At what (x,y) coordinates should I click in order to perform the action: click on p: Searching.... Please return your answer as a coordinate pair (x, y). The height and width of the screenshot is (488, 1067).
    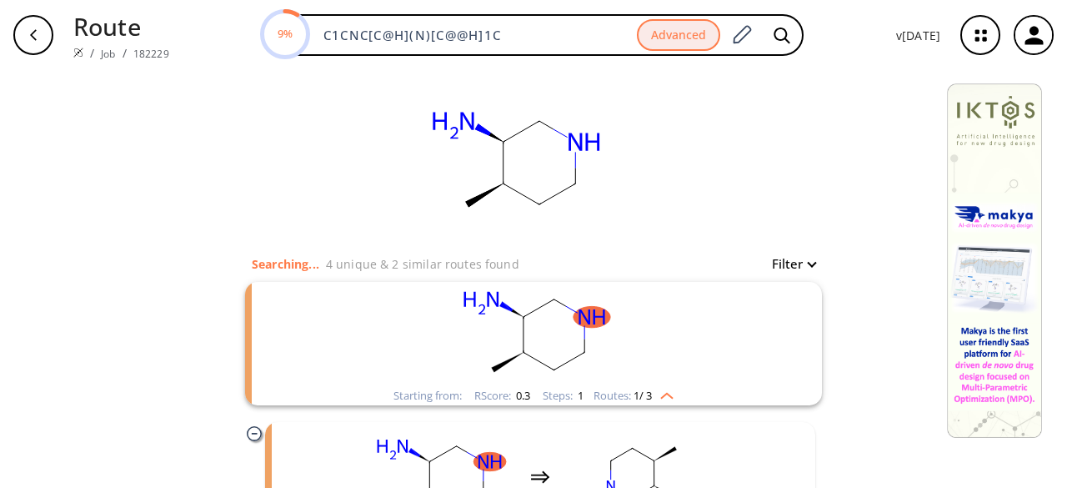
    Looking at the image, I should click on (285, 264).